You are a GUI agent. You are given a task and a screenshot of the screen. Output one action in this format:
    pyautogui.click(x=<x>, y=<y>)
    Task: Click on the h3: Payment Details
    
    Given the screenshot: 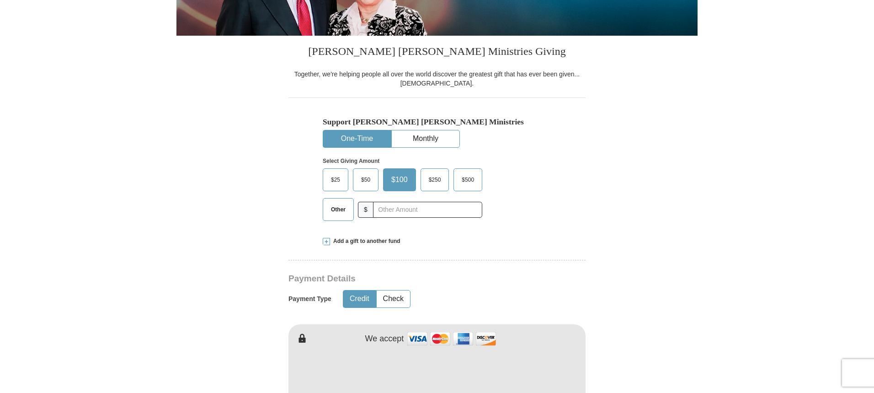 What is the action you would take?
    pyautogui.click(x=405, y=279)
    